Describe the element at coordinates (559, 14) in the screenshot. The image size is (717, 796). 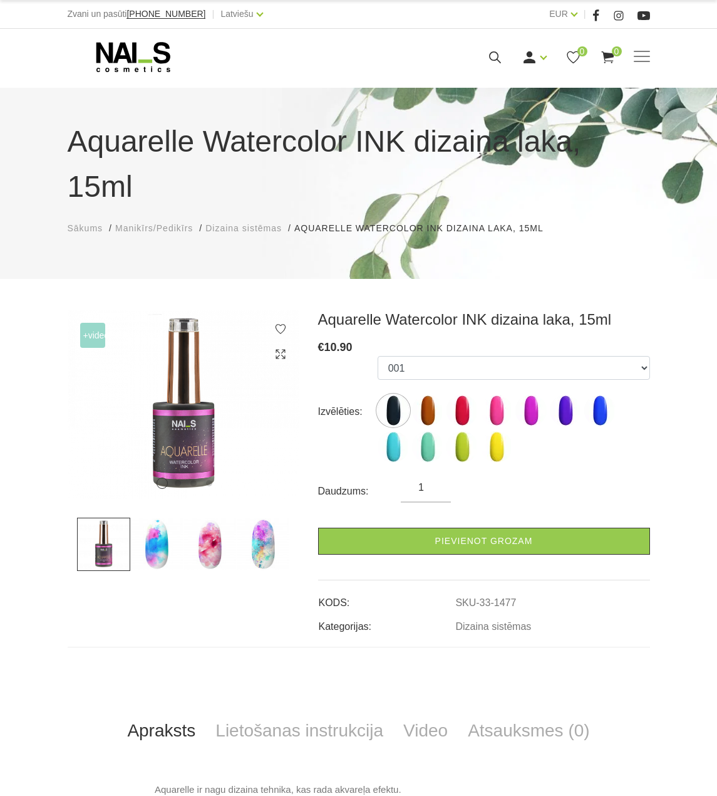
I see `a: EUR` at that location.